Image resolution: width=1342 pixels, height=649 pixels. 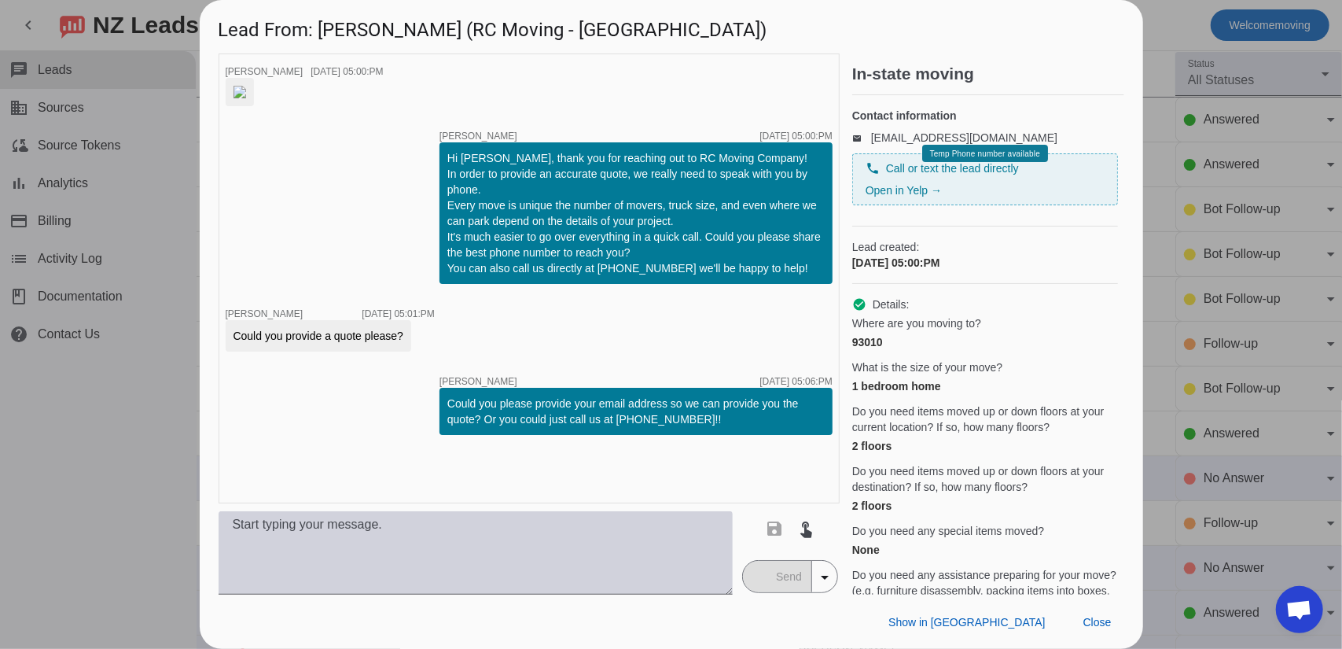 I want to click on mat-icon: arrow_drop_down, so click(x=825, y=577).